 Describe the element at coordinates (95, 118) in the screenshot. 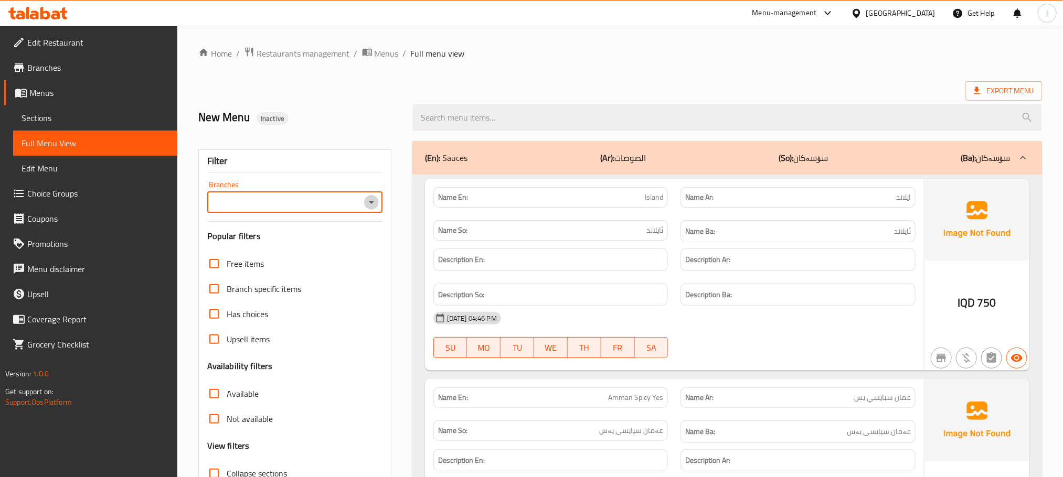

I see `a: Sections` at that location.